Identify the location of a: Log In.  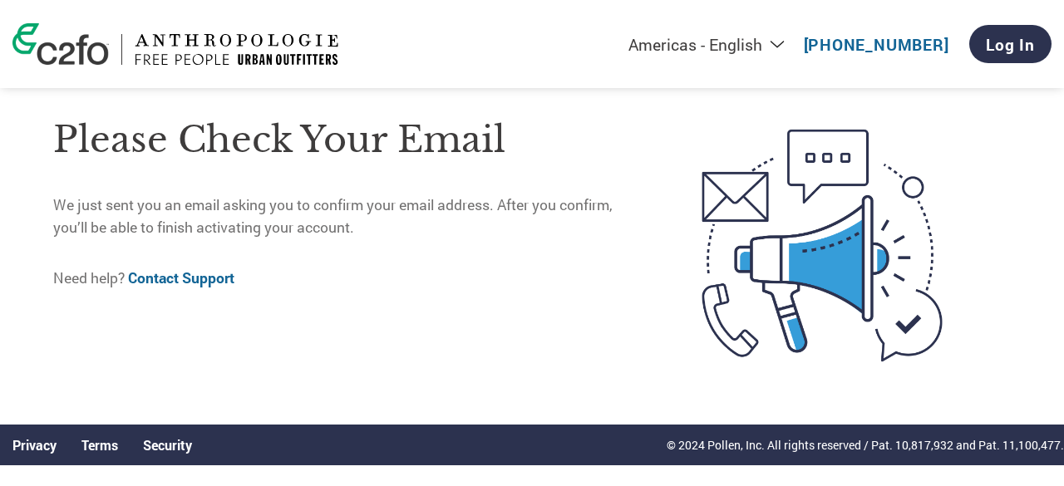
(1010, 44).